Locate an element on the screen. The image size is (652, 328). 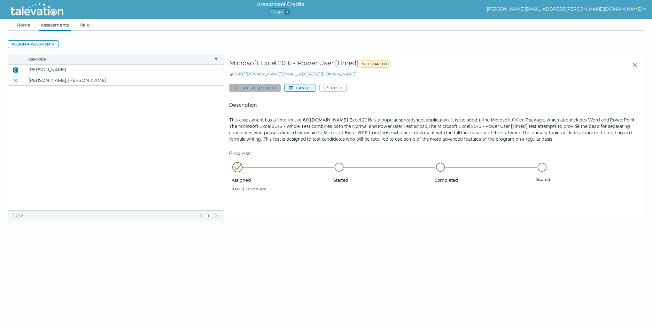
span: Assigned is located at coordinates (281, 180).